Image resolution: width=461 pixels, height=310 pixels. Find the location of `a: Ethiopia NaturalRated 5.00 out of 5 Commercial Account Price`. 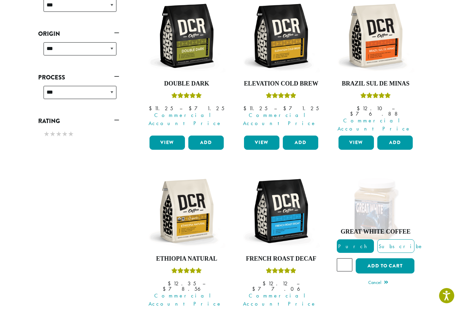

a: Ethiopia NaturalRated 5.00 out of 5 Commercial Account Price is located at coordinates (187, 240).